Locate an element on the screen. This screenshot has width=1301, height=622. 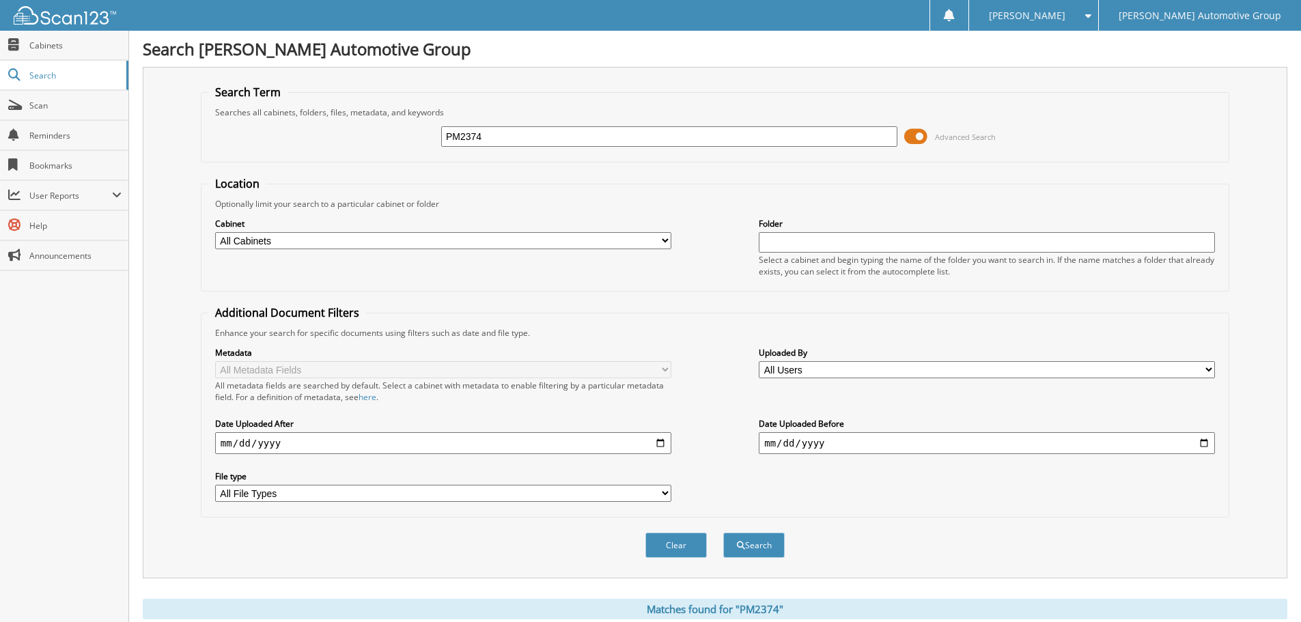
span: Help is located at coordinates (75, 225).